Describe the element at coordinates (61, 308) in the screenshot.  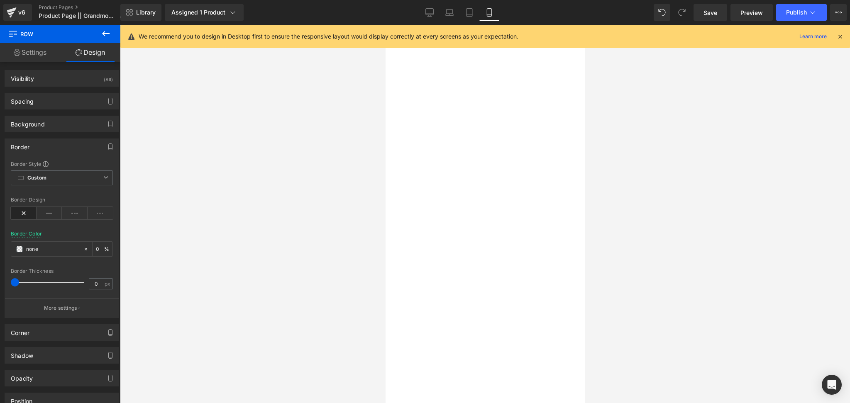
I see `p: More settings` at that location.